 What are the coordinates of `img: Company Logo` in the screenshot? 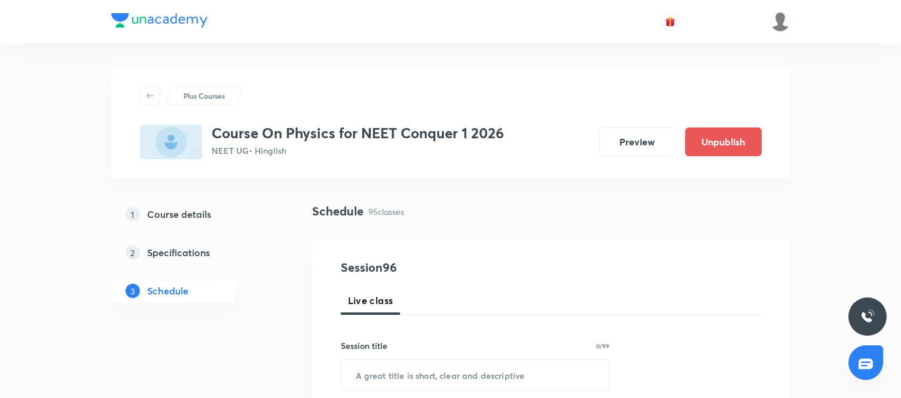 It's located at (159, 20).